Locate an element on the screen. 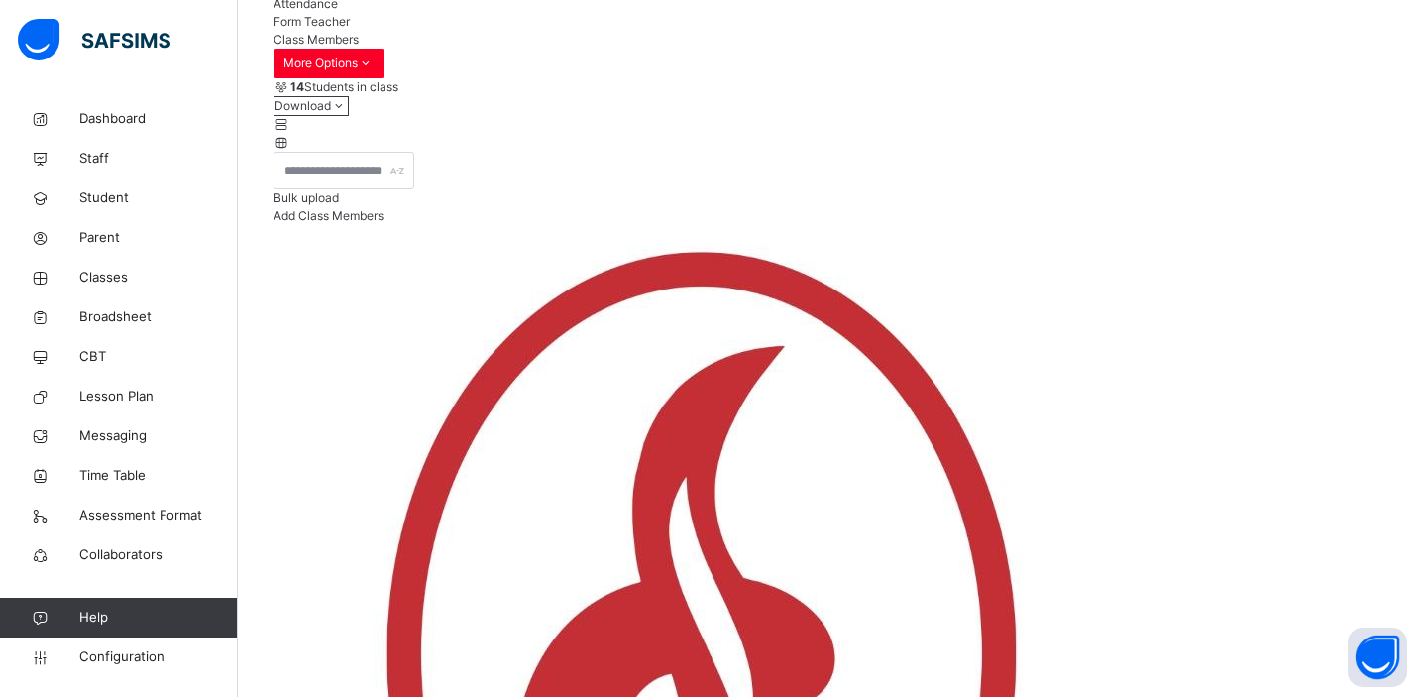 The height and width of the screenshot is (697, 1427). span: More Options is located at coordinates (329, 63).